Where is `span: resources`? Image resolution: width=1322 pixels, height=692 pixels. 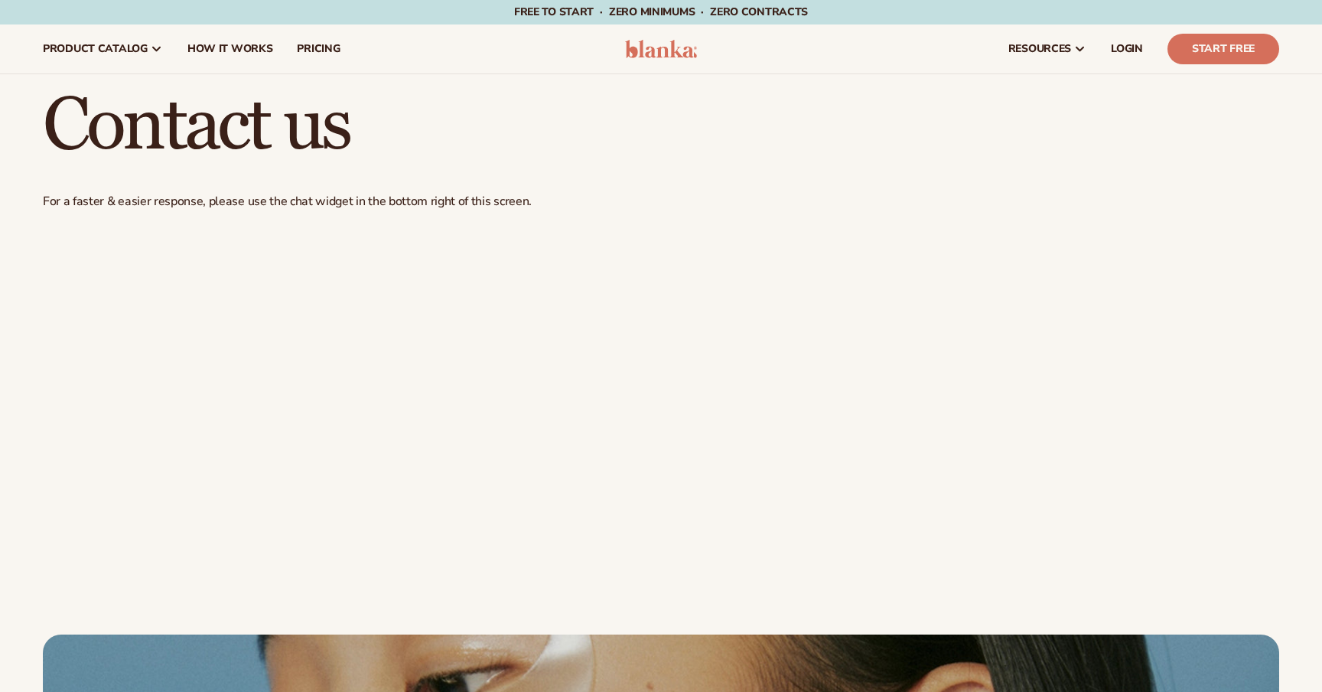 span: resources is located at coordinates (1040, 49).